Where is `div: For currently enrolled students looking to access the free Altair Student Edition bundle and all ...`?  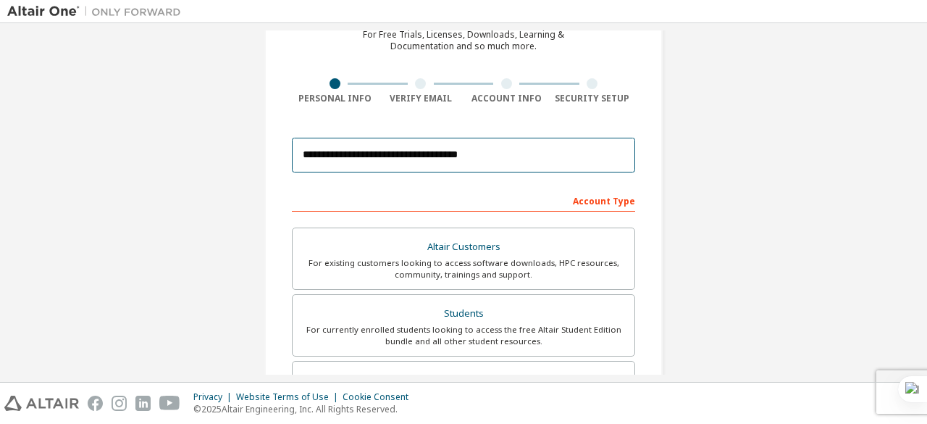 div: For currently enrolled students looking to access the free Altair Student Edition bundle and all ... is located at coordinates (464, 335).